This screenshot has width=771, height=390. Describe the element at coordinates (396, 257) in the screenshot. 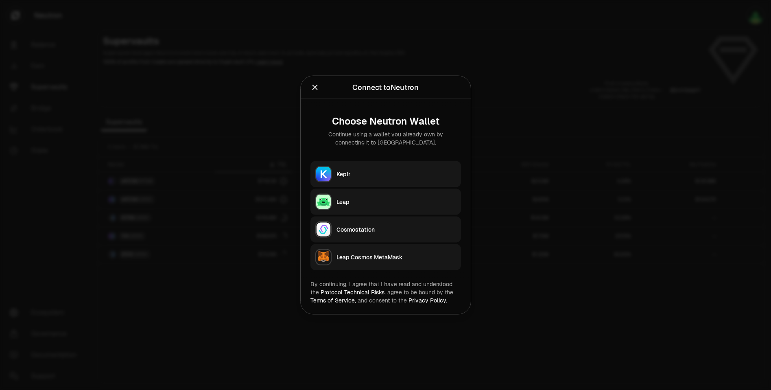

I see `div: Leap Cosmos MetaMask` at that location.